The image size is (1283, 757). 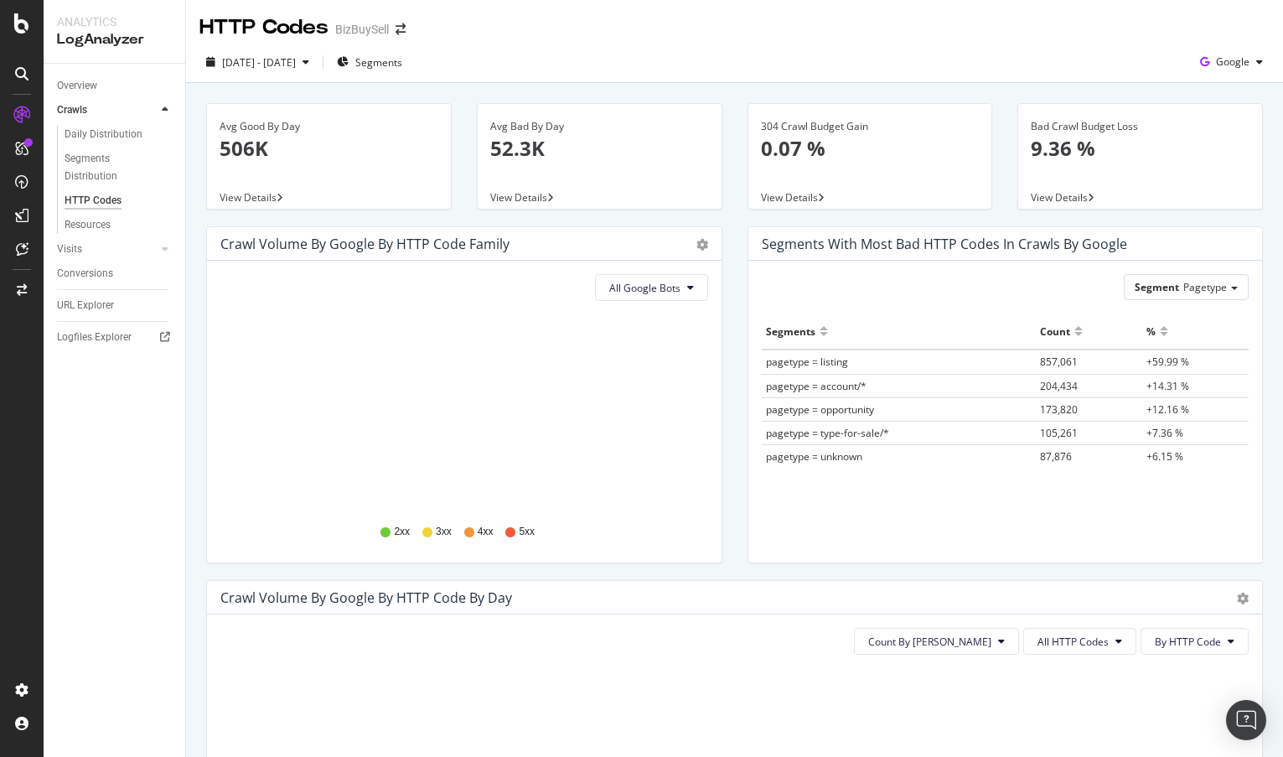 What do you see at coordinates (379, 62) in the screenshot?
I see `span: Segments` at bounding box center [379, 62].